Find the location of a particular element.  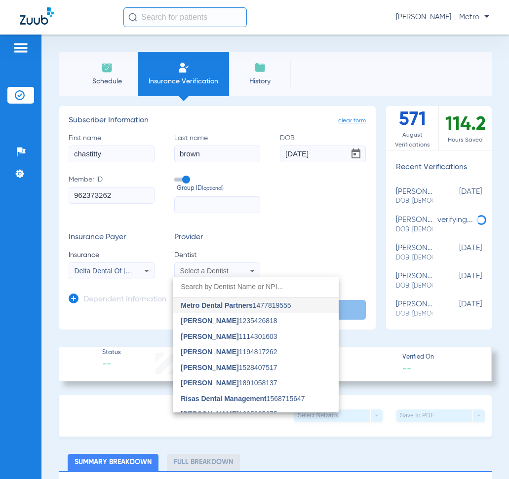

span: 1528407517 is located at coordinates (228, 368).